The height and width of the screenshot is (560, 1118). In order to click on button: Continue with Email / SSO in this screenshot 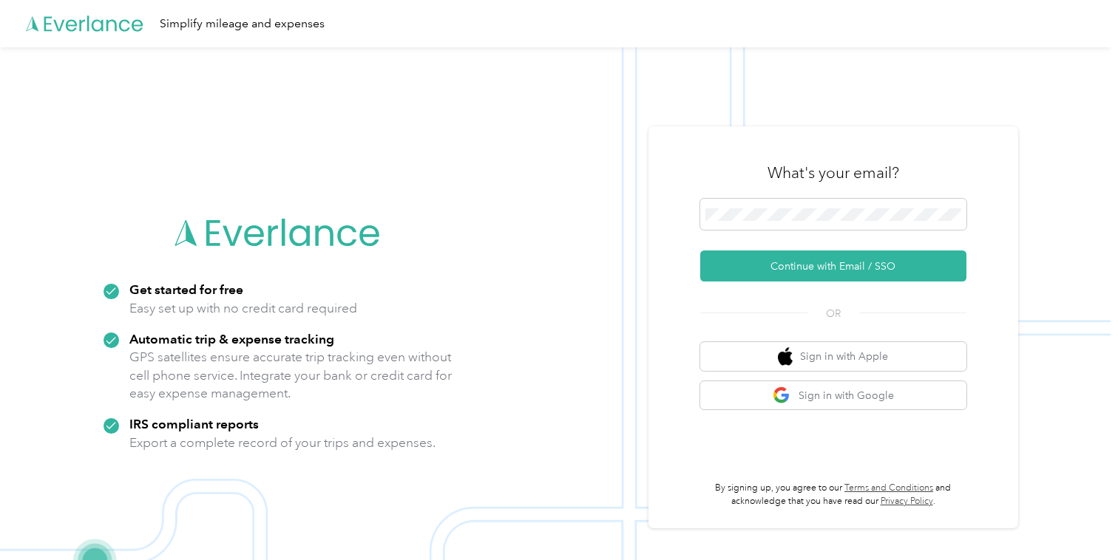, I will do `click(833, 266)`.